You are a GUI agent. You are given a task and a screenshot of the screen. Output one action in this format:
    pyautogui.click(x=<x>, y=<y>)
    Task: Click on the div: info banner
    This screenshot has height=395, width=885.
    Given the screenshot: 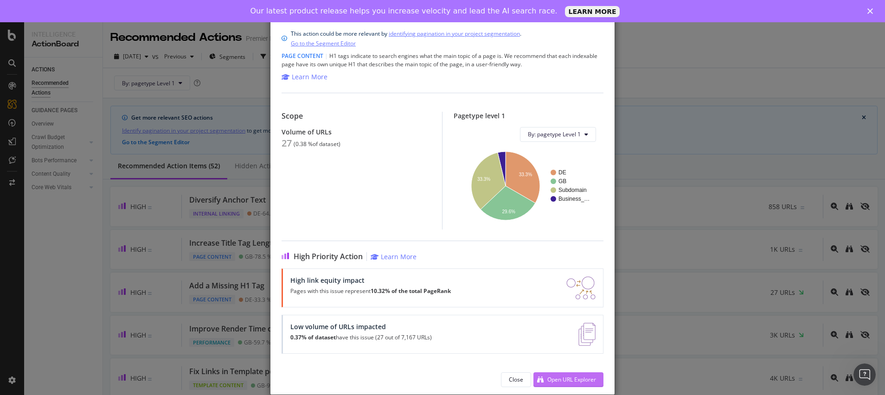 What is the action you would take?
    pyautogui.click(x=443, y=39)
    